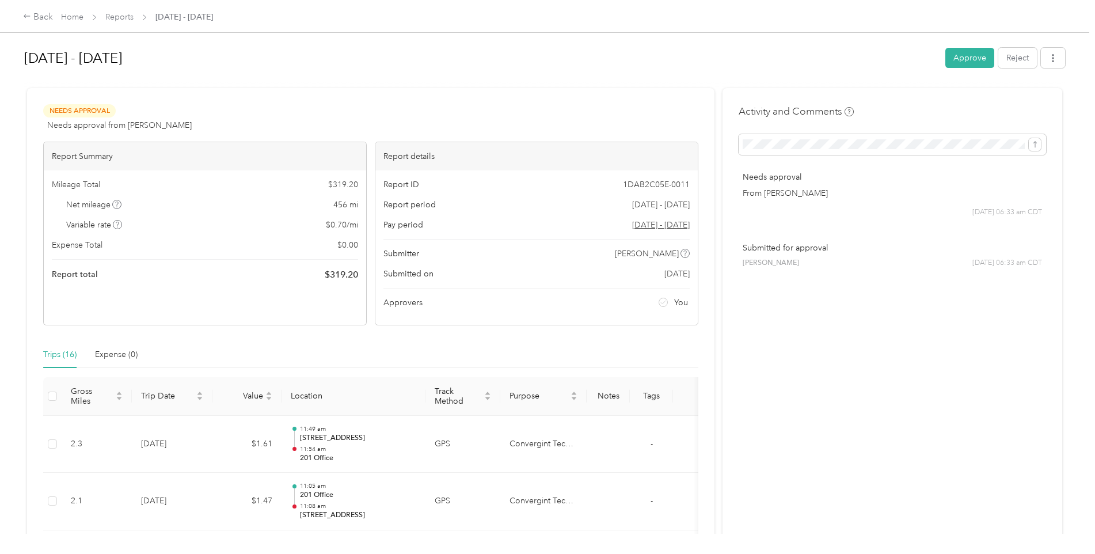 The width and height of the screenshot is (1095, 554). What do you see at coordinates (97, 445) in the screenshot?
I see `td: 2.3` at bounding box center [97, 445].